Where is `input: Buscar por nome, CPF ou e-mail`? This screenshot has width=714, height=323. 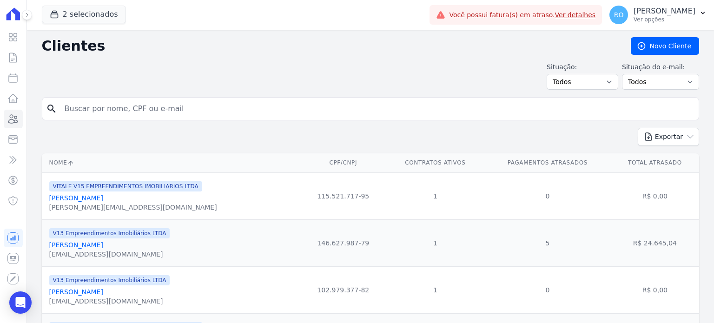
input: Buscar por nome, CPF ou e-mail is located at coordinates (377, 109).